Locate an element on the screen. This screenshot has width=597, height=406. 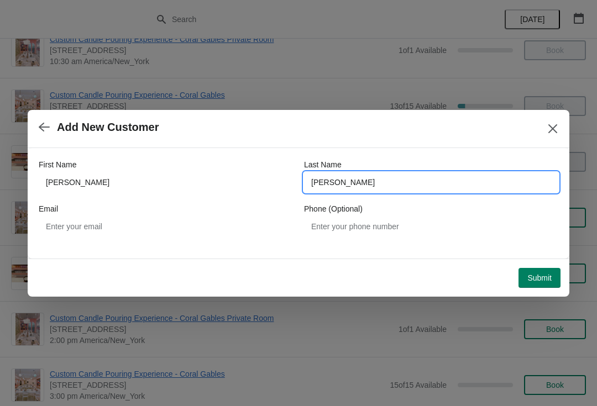
label: Phone (Optional) is located at coordinates (333, 209).